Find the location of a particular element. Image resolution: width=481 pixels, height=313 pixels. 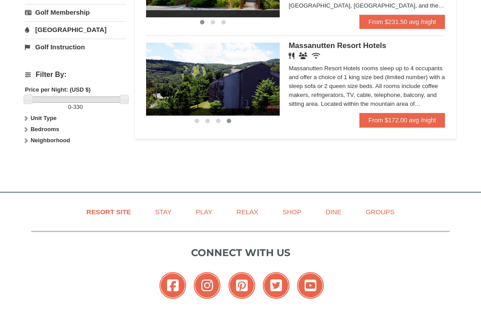

strong: Unit Type is located at coordinates (44, 118).